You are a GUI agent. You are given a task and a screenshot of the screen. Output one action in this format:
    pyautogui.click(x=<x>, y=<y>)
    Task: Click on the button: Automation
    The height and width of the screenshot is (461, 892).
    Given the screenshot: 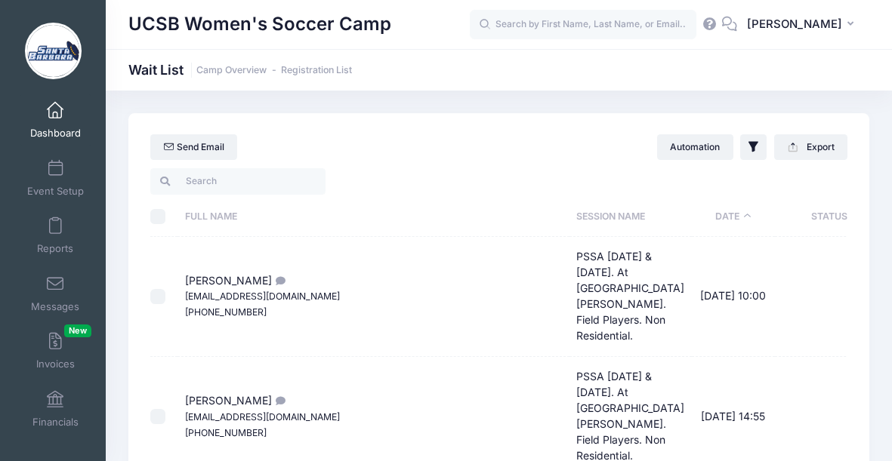 What is the action you would take?
    pyautogui.click(x=695, y=147)
    